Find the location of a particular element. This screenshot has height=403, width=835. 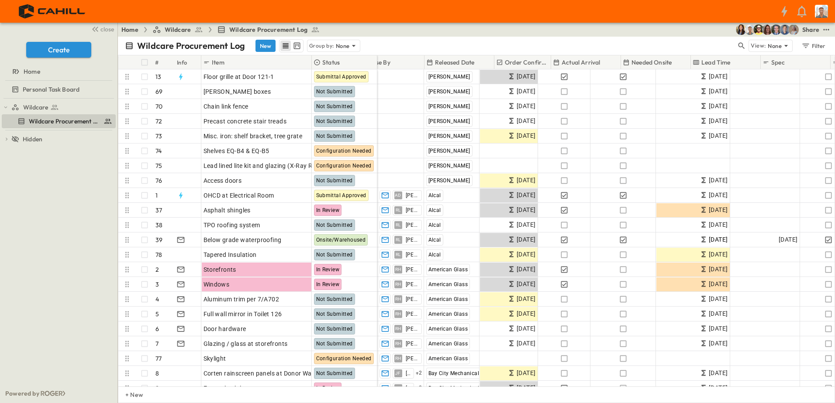

span: Asphalt shingles is located at coordinates (227, 210).